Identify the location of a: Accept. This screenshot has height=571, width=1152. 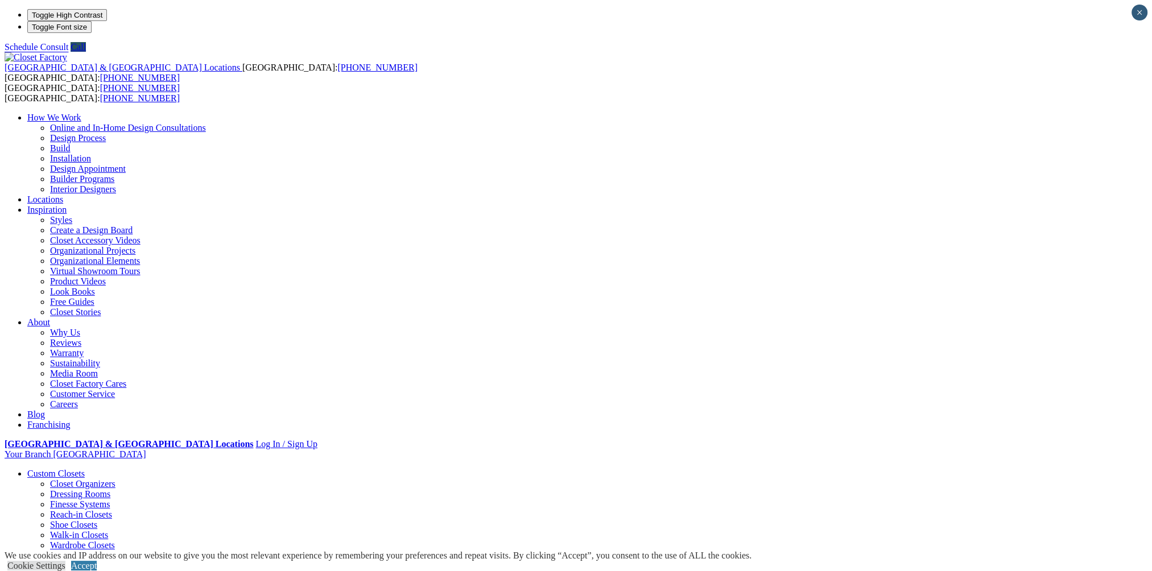
(84, 566).